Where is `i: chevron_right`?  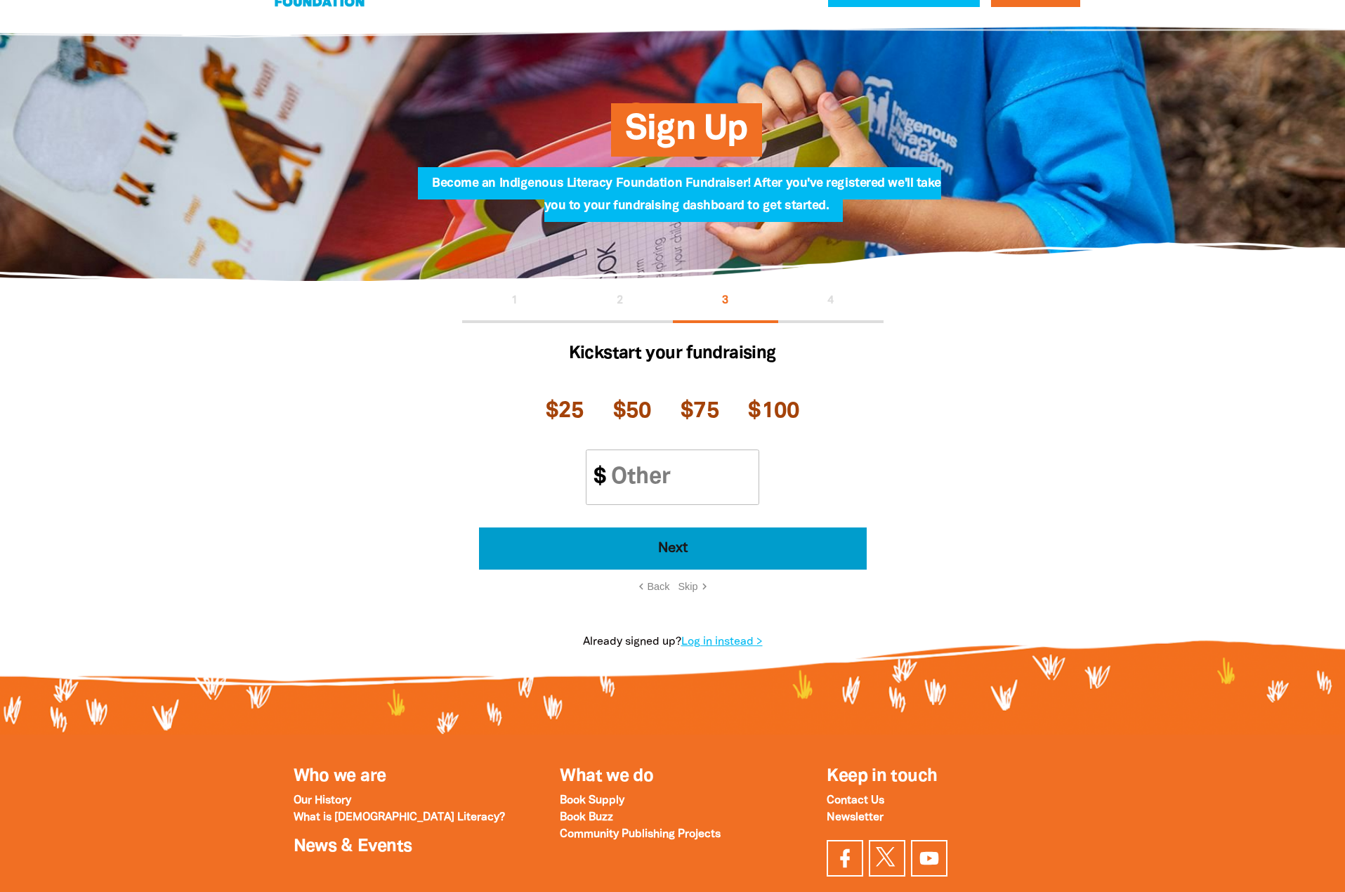 i: chevron_right is located at coordinates (704, 586).